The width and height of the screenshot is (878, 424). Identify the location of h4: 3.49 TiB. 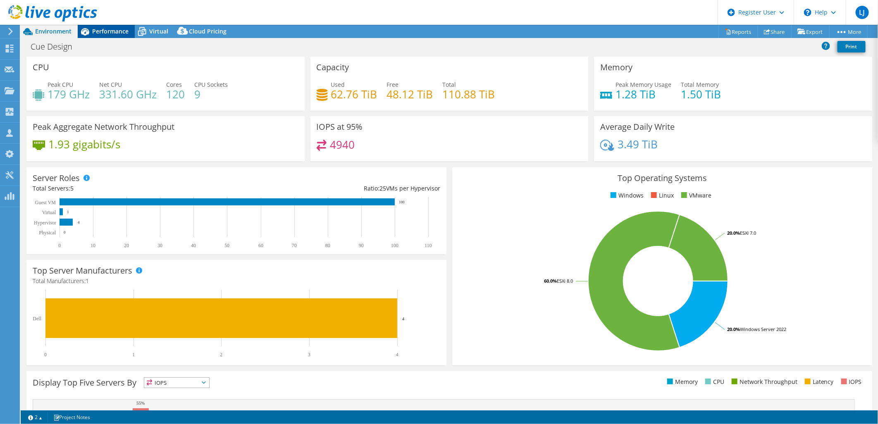
(637, 144).